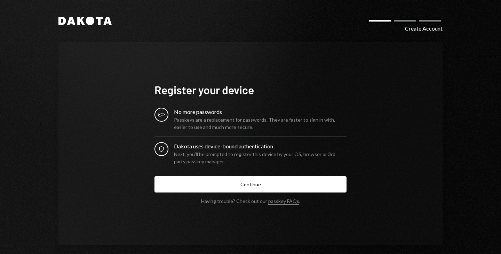  What do you see at coordinates (260, 146) in the screenshot?
I see `div: Dakota uses device-bound authentication` at bounding box center [260, 146].